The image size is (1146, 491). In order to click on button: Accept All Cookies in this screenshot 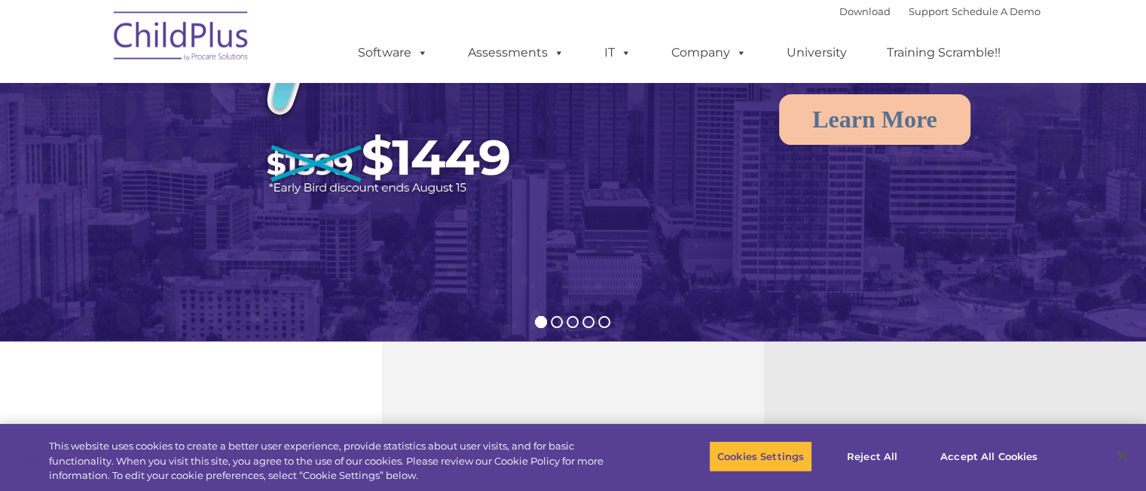, I will do `click(989, 456)`.